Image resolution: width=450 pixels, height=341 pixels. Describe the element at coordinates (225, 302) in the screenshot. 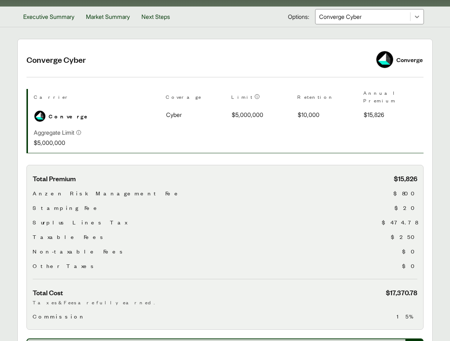

I see `p: Taxes & Fees are fully earned.` at that location.